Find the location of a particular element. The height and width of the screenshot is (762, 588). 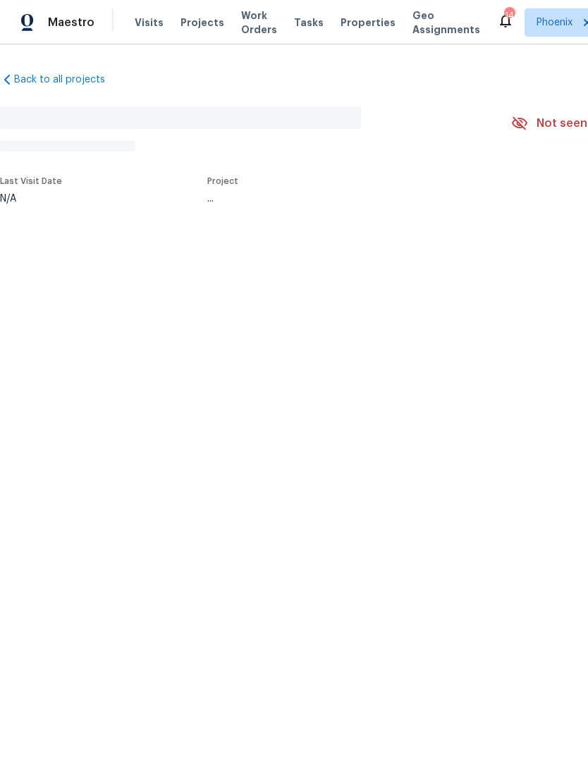

span: Work Orders is located at coordinates (259, 23).